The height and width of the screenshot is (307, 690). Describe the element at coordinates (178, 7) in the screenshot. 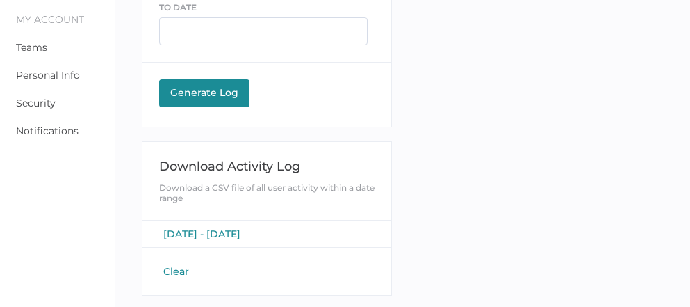

I see `span: TO DATE` at that location.